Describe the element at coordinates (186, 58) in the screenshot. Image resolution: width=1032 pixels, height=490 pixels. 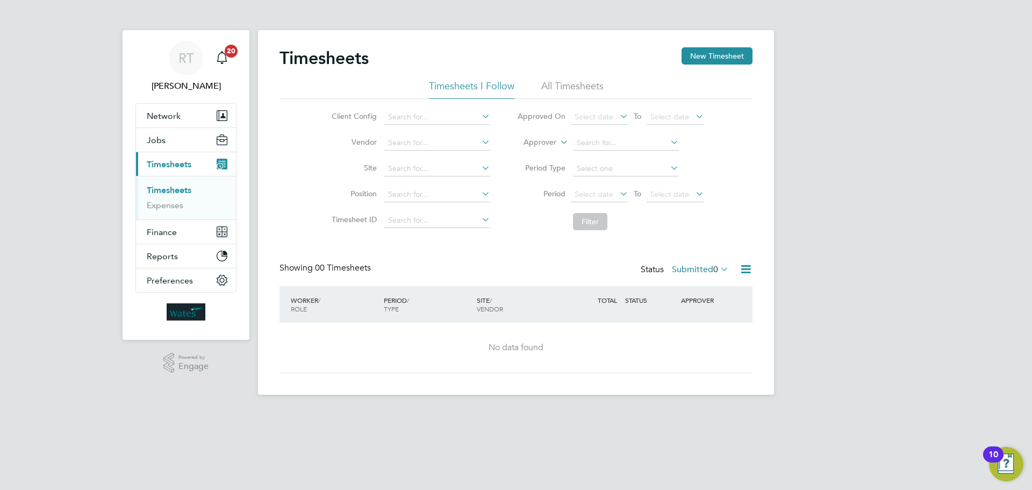
I see `span: RT` at that location.